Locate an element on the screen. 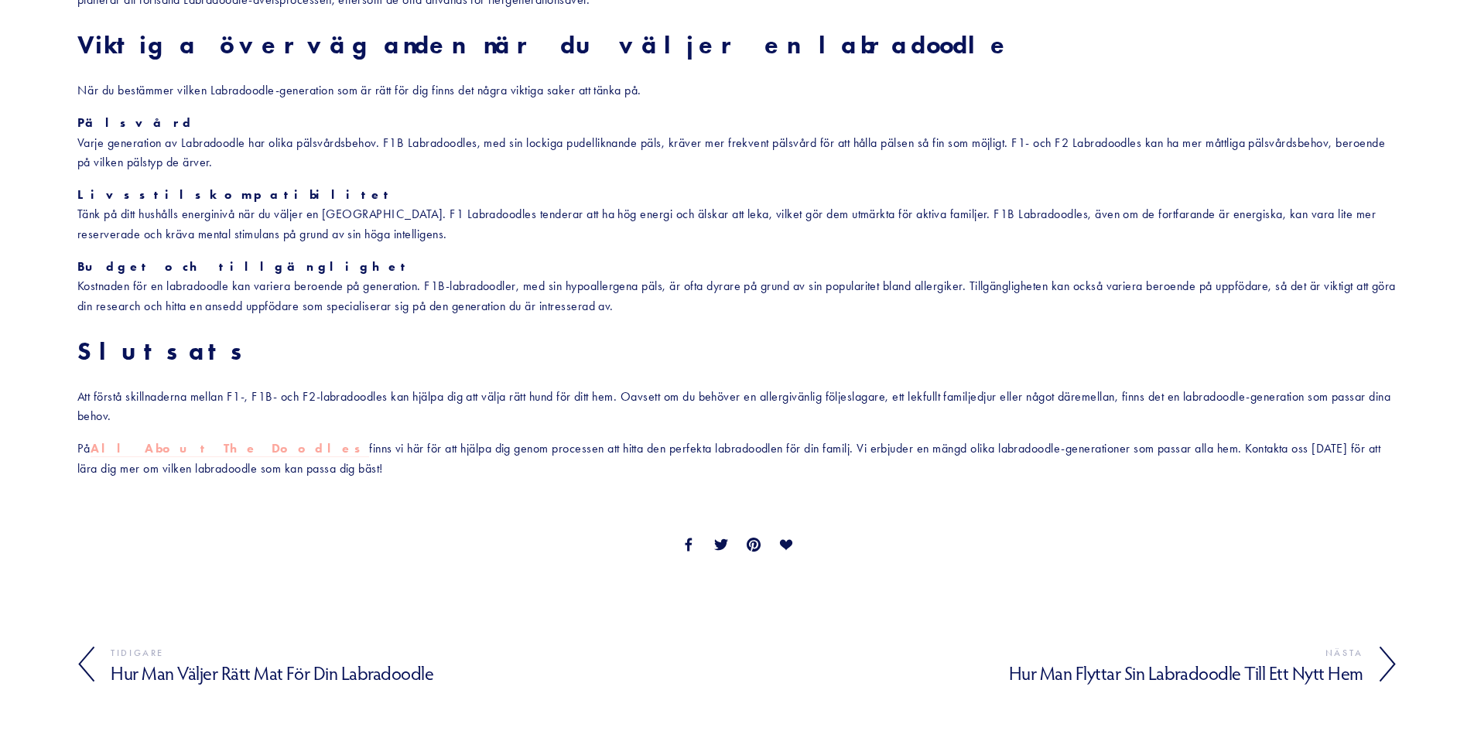 Image resolution: width=1474 pixels, height=731 pixels. font: Kostnaden för en labradoodle kan variera beroende på generation. F1B-labradoodler, med sin hypoal... is located at coordinates (738, 296).